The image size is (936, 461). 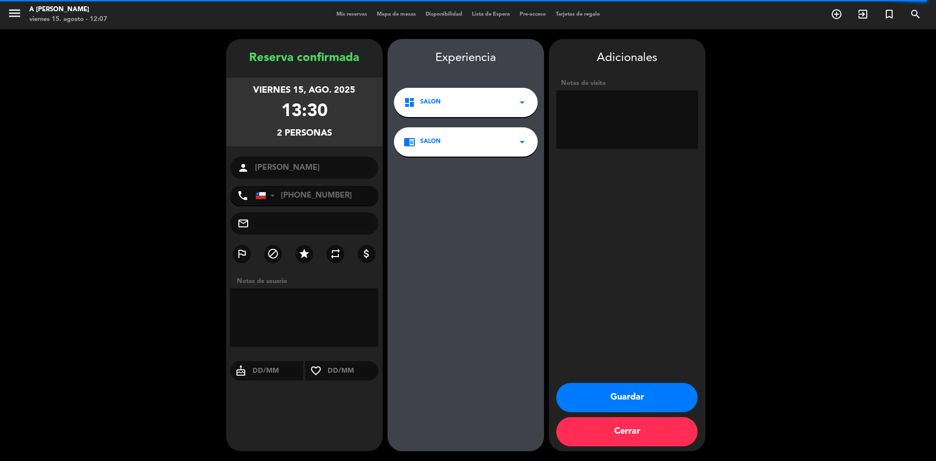 I want to click on i: menu, so click(x=15, y=13).